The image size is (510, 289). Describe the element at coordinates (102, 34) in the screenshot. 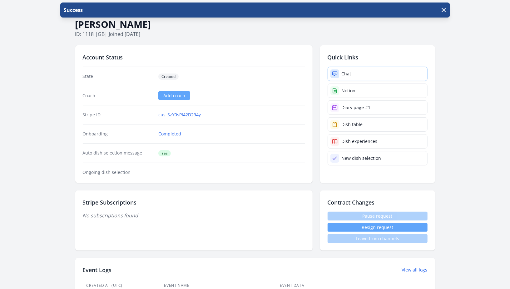

I see `span: gb` at that location.